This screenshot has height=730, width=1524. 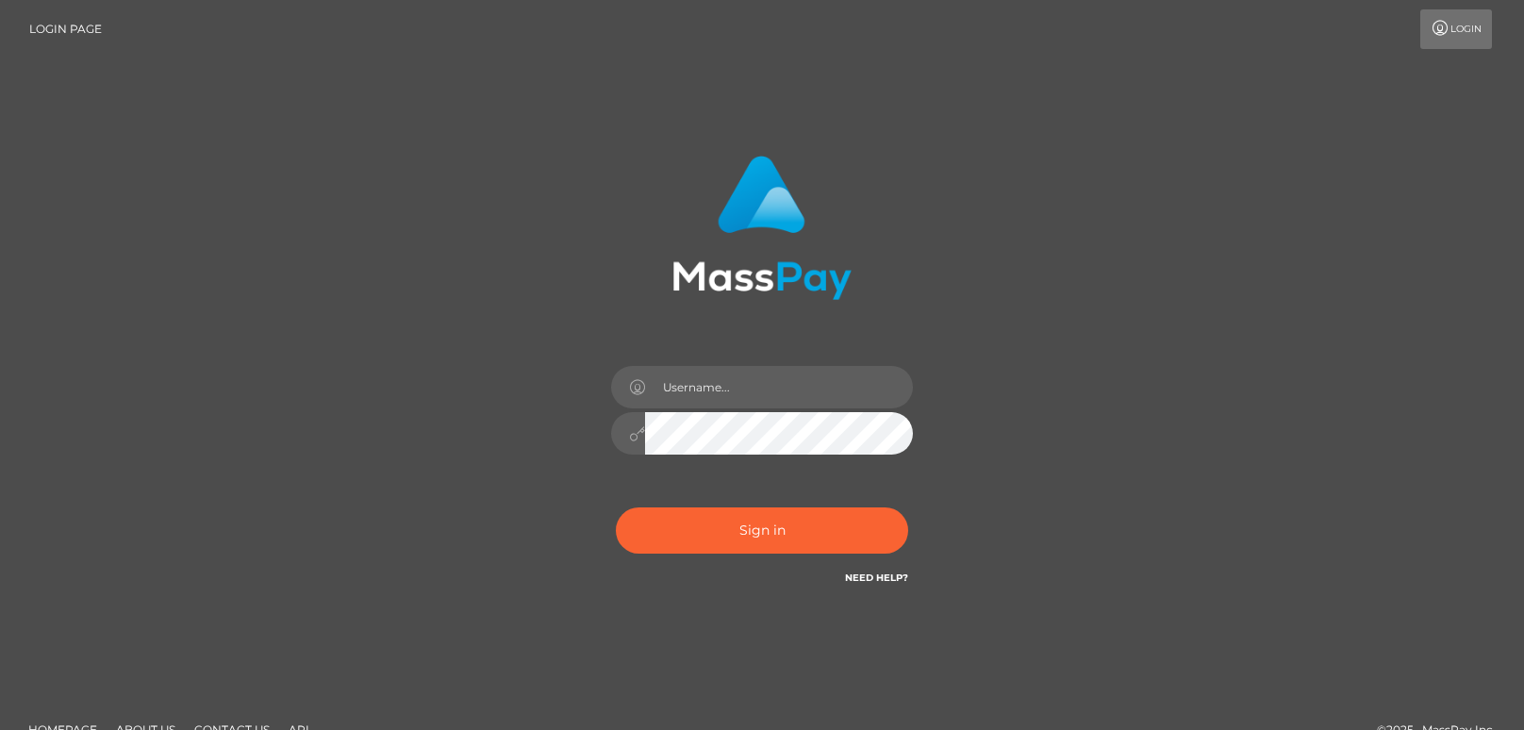 What do you see at coordinates (1456, 29) in the screenshot?
I see `a: Login` at bounding box center [1456, 29].